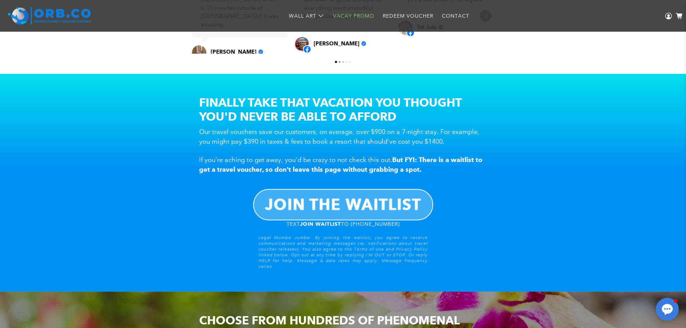  I want to click on span: If you're aching to get away, you'd be crazy to not check this out., so click(340, 164).